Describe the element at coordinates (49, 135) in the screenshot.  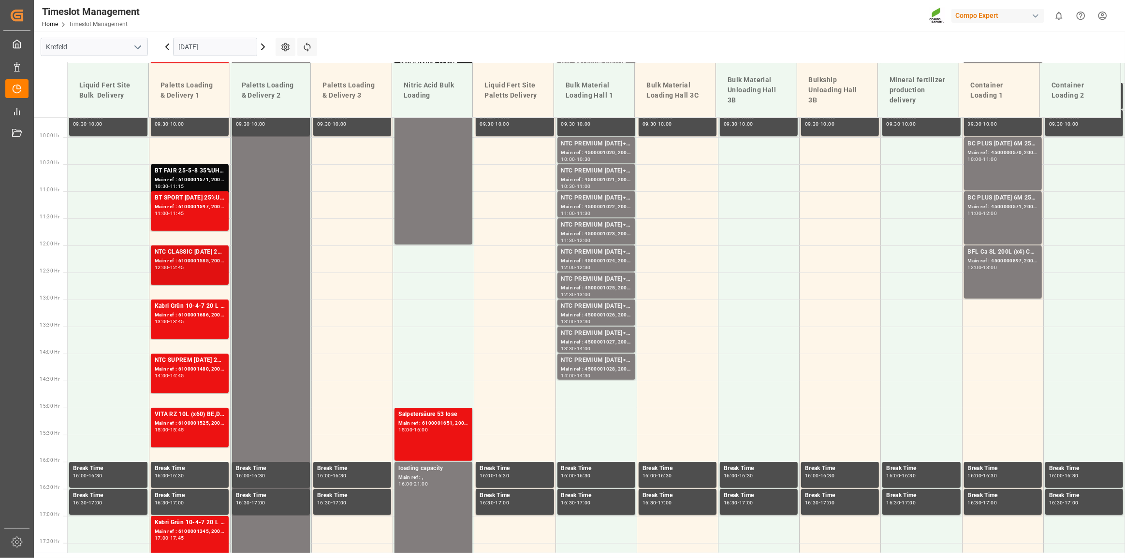
I see `span: 10:00 Hr` at that location.